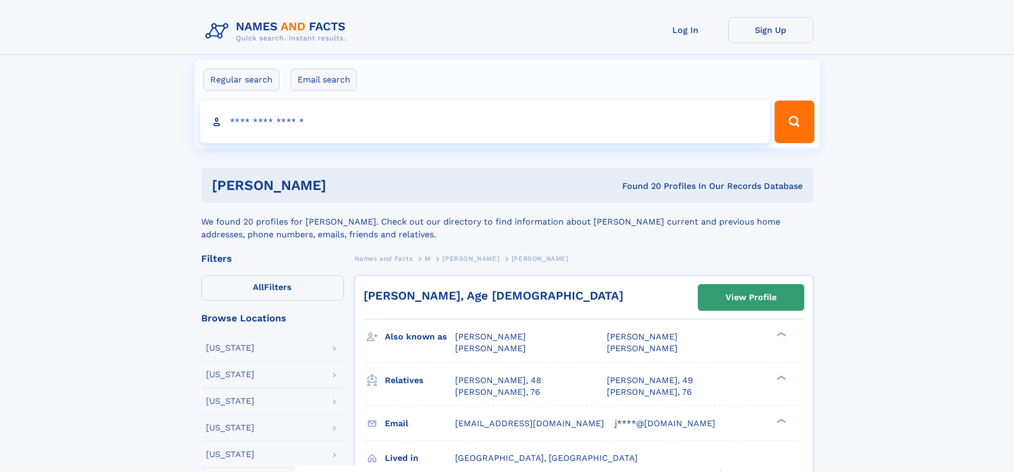  I want to click on h3: Email, so click(420, 424).